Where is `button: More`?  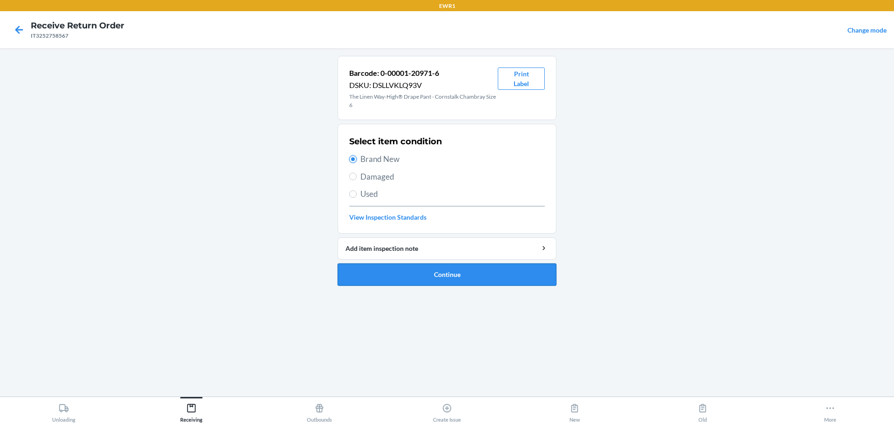 button: More is located at coordinates (830, 410).